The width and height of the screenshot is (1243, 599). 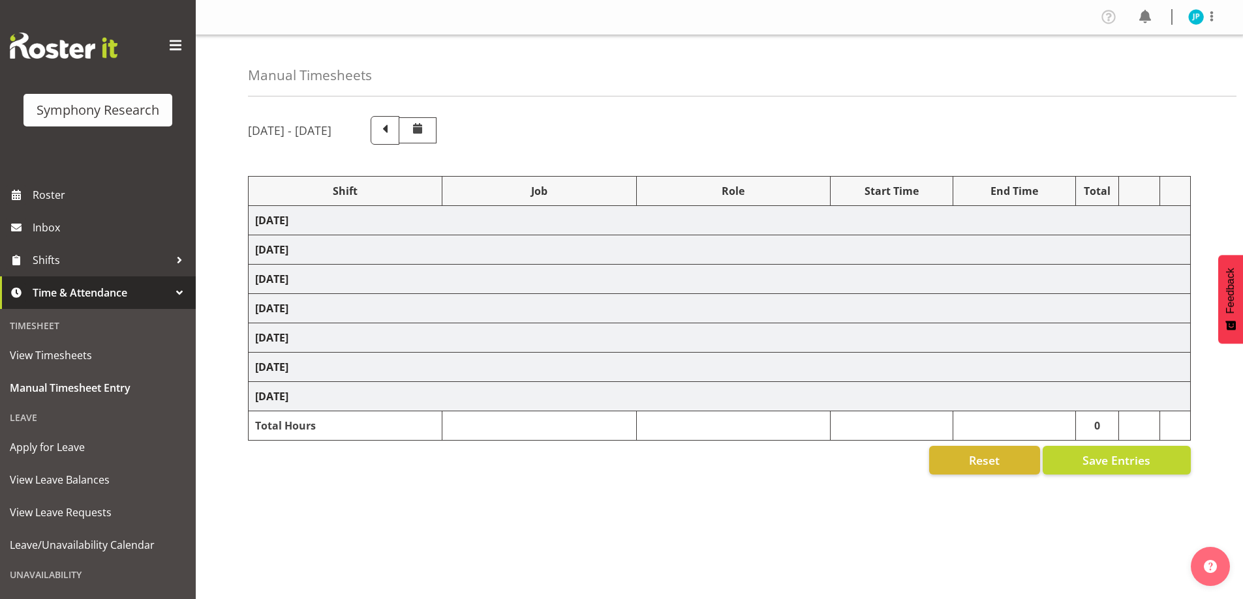 I want to click on span: Apply for Leave, so click(x=98, y=448).